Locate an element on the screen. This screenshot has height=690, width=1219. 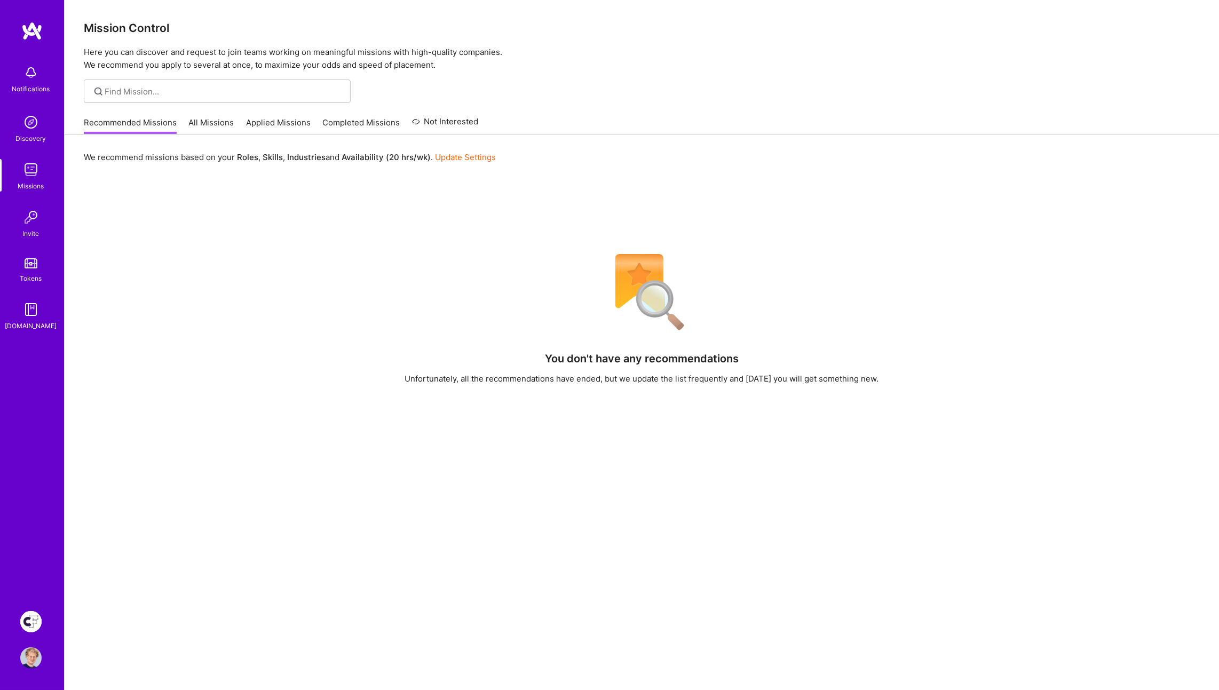
b: Roles is located at coordinates (248, 157).